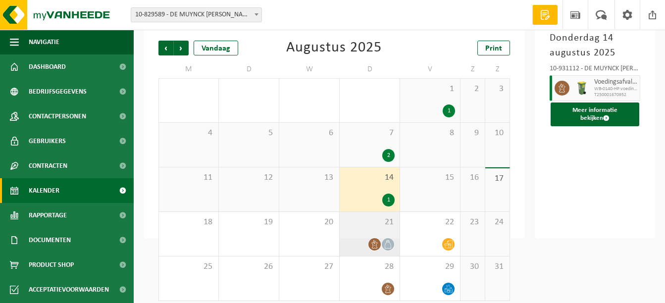 This screenshot has height=303, width=665. Describe the element at coordinates (47, 67) in the screenshot. I see `span: Dashboard` at that location.